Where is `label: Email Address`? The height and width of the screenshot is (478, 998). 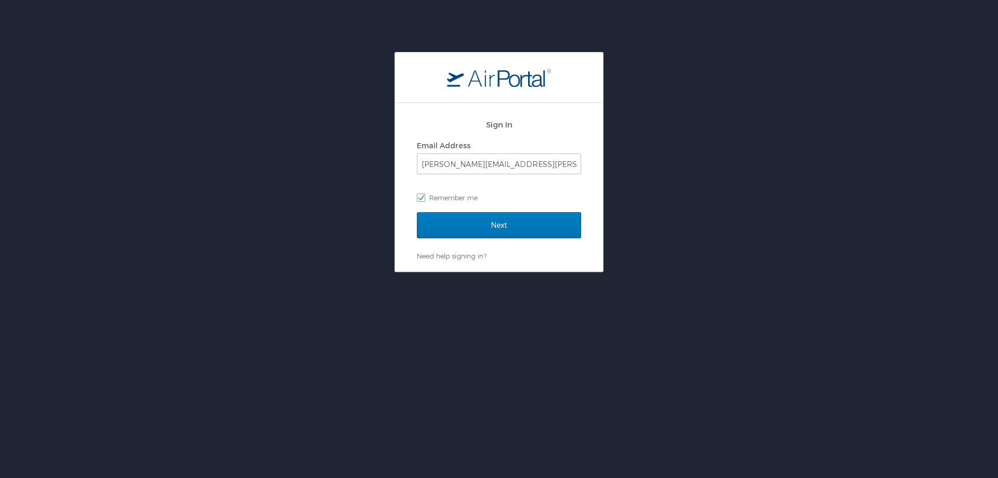
label: Email Address is located at coordinates (444, 145).